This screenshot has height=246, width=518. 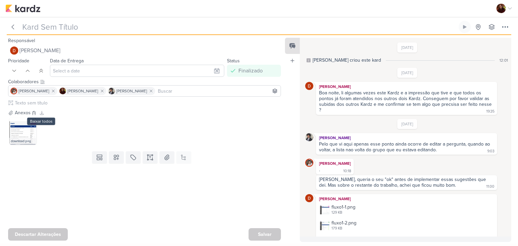 What do you see at coordinates (23, 8) in the screenshot?
I see `img: kardz.app` at bounding box center [23, 8].